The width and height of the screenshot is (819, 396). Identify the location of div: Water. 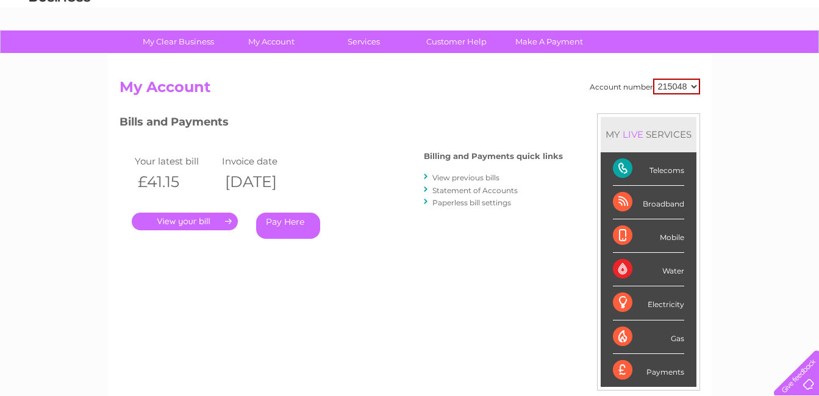
(648, 270).